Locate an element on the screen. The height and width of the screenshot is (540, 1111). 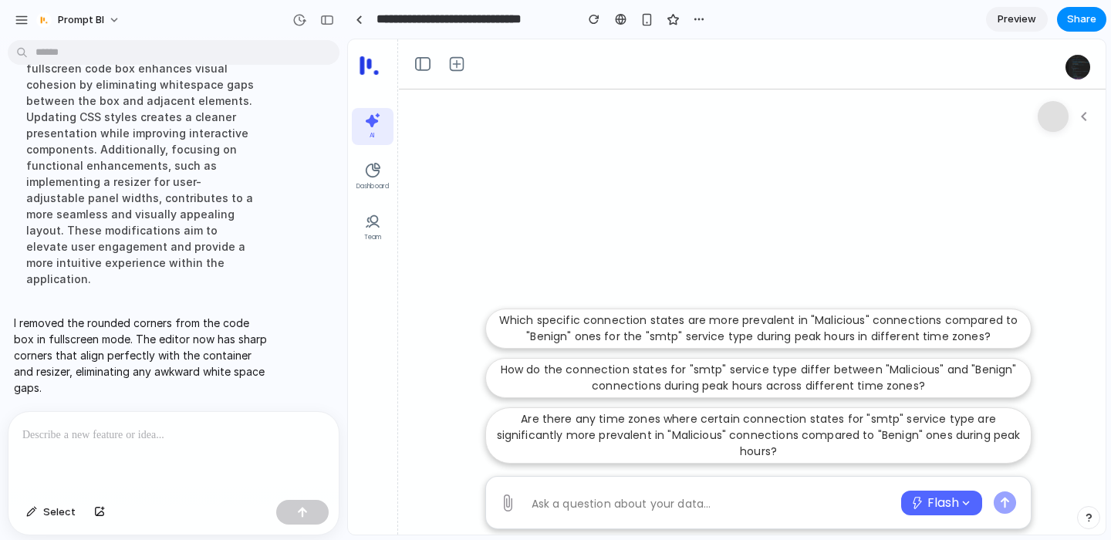
p: I removed the rounded corners from the code box in fullscreen mode. The editor now has sharp corn... is located at coordinates (143, 355).